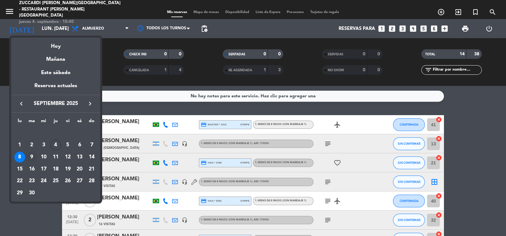 This screenshot has height=236, width=506. I want to click on td: 17 de septiembre de 2025, so click(44, 169).